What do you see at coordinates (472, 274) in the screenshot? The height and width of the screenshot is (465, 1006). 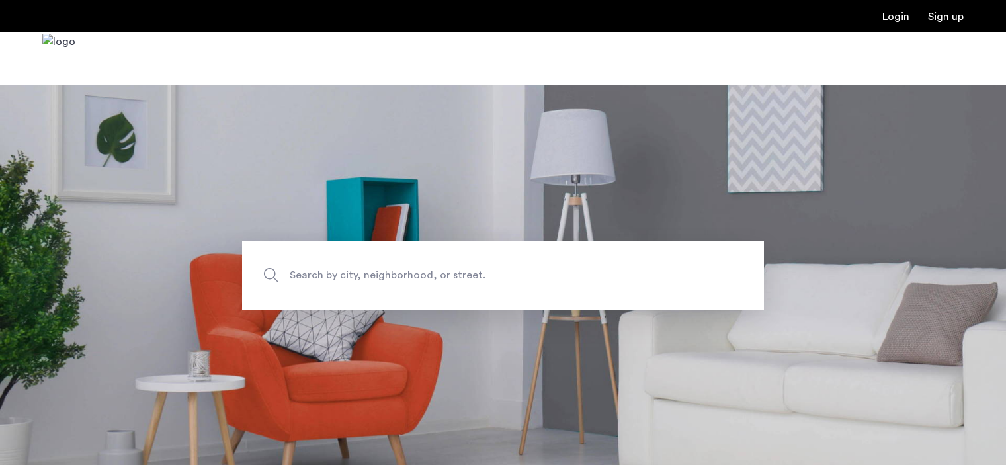 I see `span: Search by city, neighborhood, or street.` at bounding box center [472, 274].